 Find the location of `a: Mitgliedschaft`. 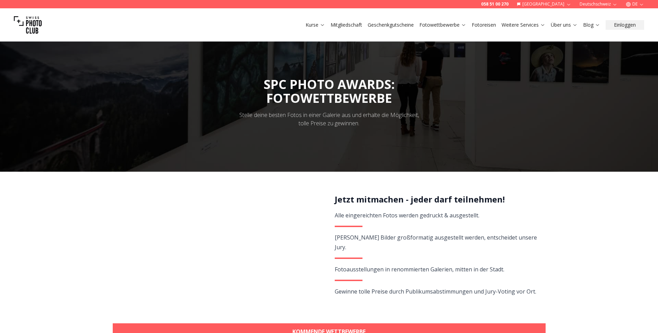

a: Mitgliedschaft is located at coordinates (346, 25).